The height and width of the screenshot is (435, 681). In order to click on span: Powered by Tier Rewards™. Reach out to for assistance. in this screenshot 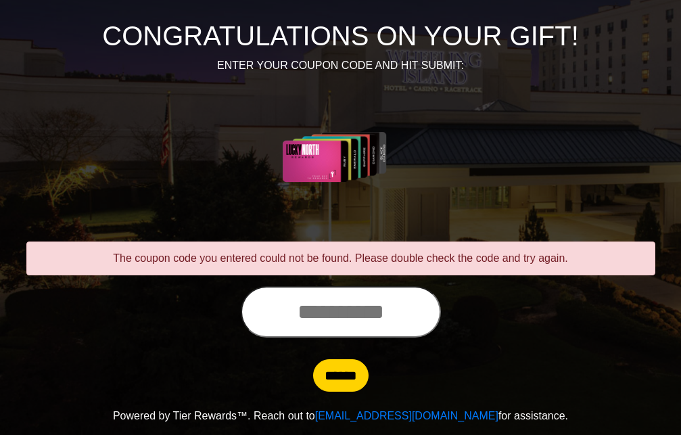, I will do `click(340, 415)`.